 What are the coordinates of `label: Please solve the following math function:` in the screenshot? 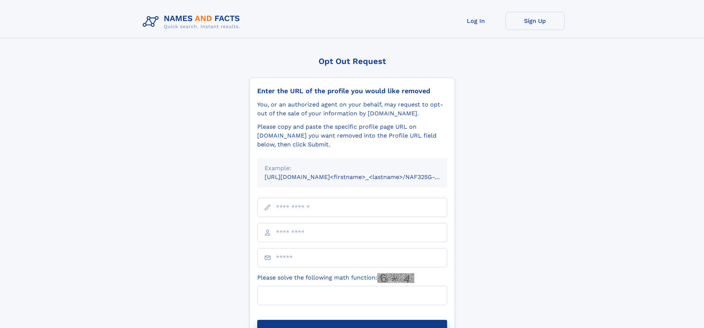 It's located at (336, 278).